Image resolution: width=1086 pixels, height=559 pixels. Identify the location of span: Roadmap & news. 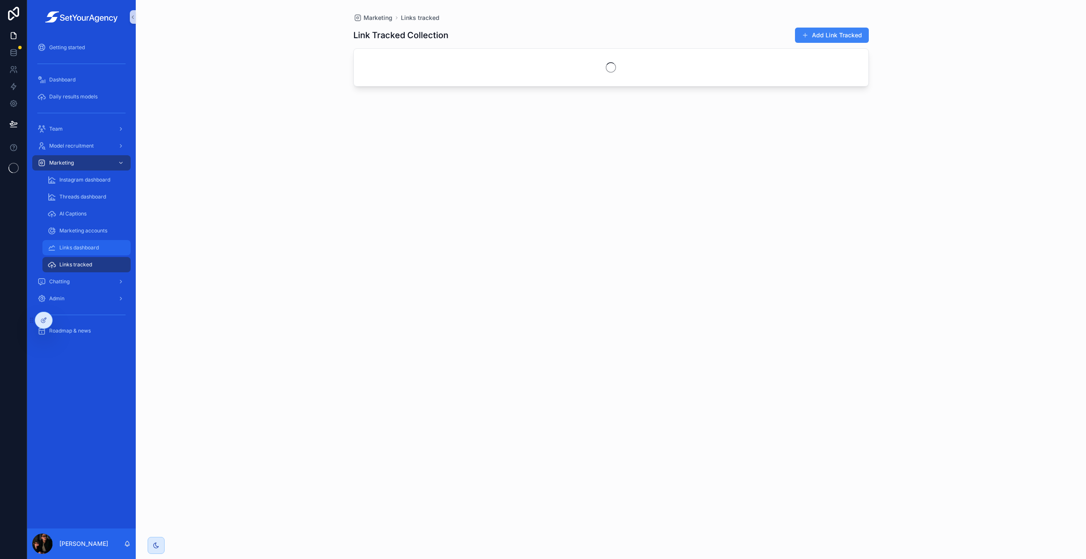
(70, 331).